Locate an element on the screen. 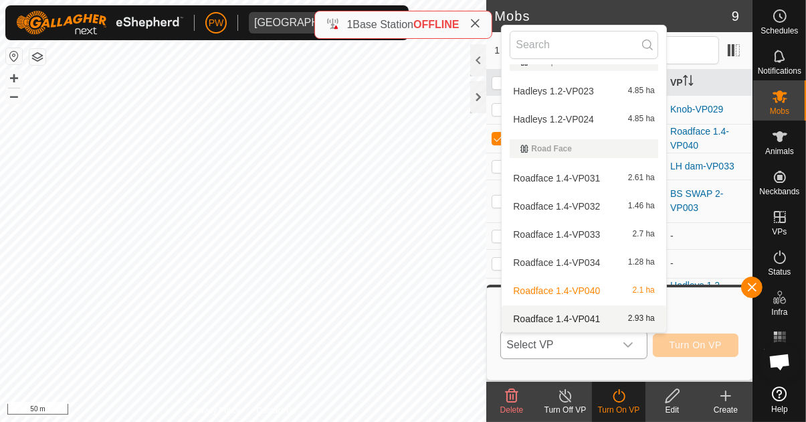  div: Turn On VP is located at coordinates (619, 410).